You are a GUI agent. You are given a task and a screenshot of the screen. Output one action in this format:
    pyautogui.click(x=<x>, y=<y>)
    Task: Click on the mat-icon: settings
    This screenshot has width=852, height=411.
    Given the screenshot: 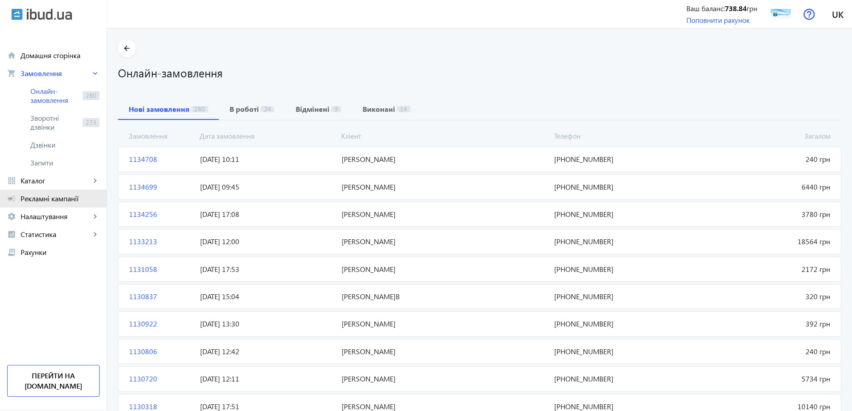 What is the action you would take?
    pyautogui.click(x=12, y=216)
    